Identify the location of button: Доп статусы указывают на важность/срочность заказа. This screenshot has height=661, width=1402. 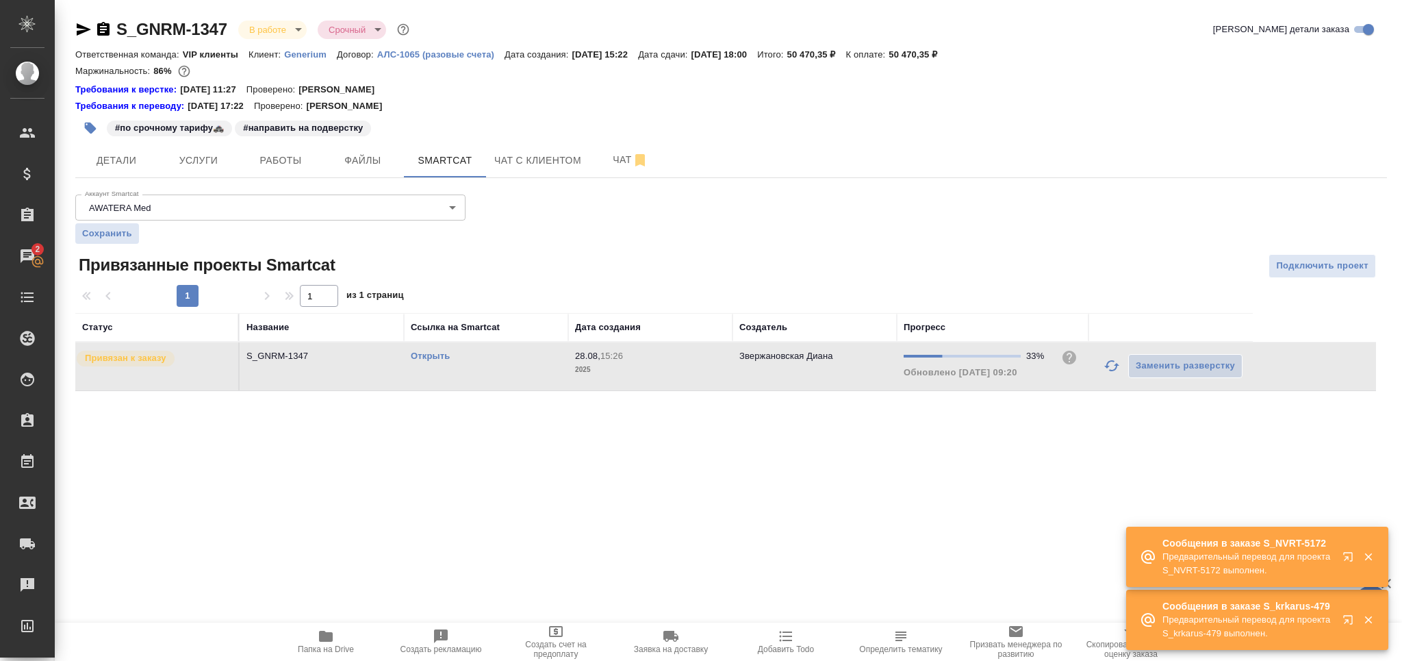
(403, 29).